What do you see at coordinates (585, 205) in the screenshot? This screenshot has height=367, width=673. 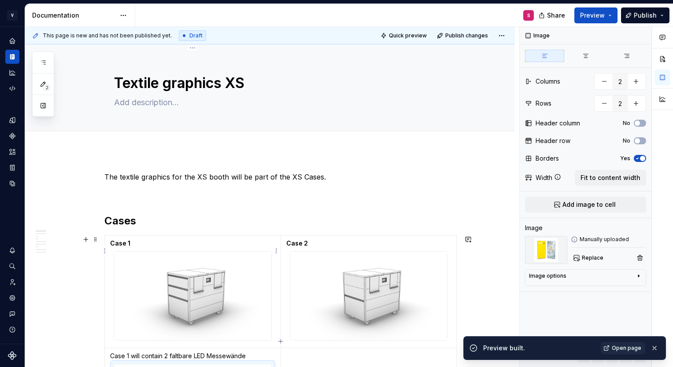 I see `button: Add image to cell` at bounding box center [585, 205].